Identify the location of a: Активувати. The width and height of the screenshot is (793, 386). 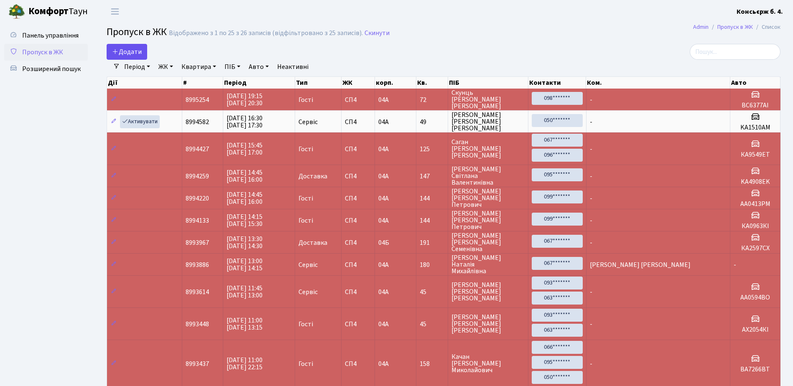
(140, 122).